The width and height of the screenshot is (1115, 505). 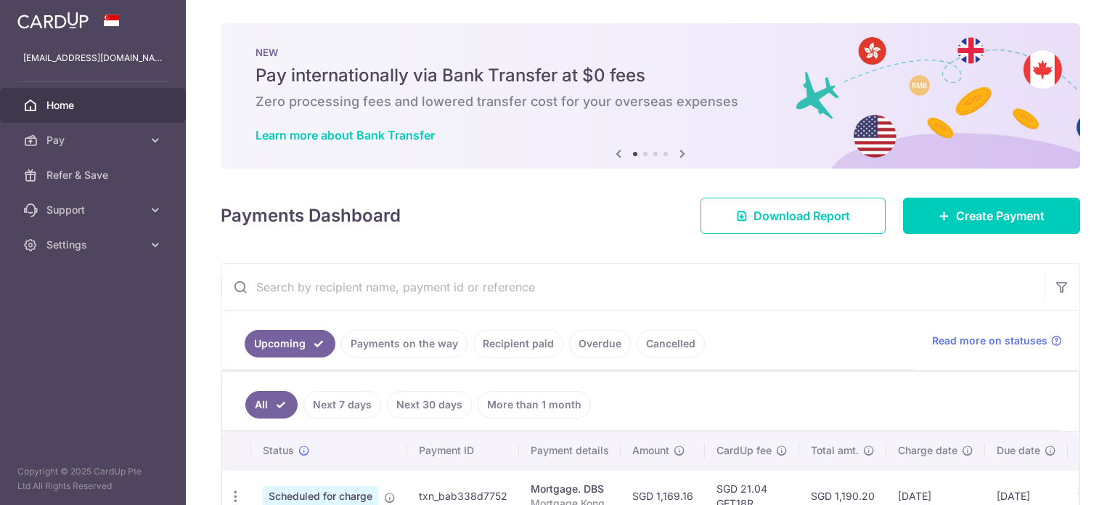 What do you see at coordinates (342, 404) in the screenshot?
I see `a: Next 7 days` at bounding box center [342, 404].